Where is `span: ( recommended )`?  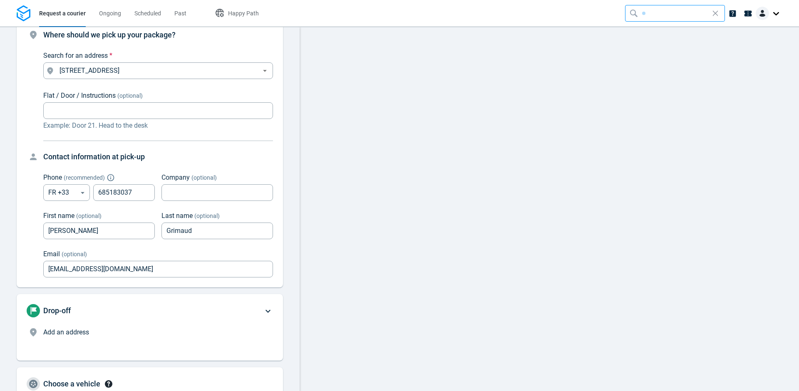 span: ( recommended ) is located at coordinates (84, 178).